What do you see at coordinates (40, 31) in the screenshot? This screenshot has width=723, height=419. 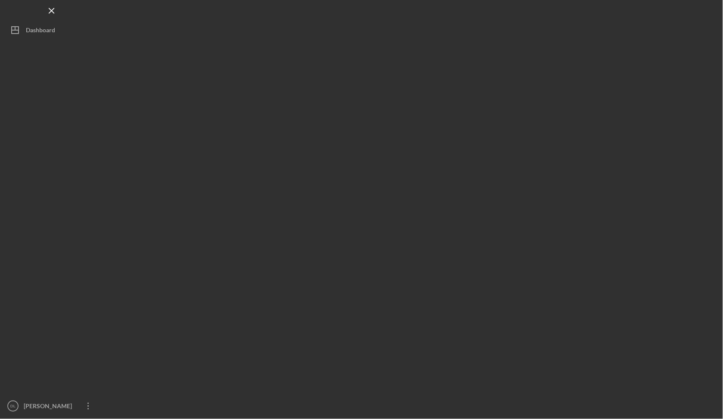 I see `div: Dashboard` at bounding box center [40, 31].